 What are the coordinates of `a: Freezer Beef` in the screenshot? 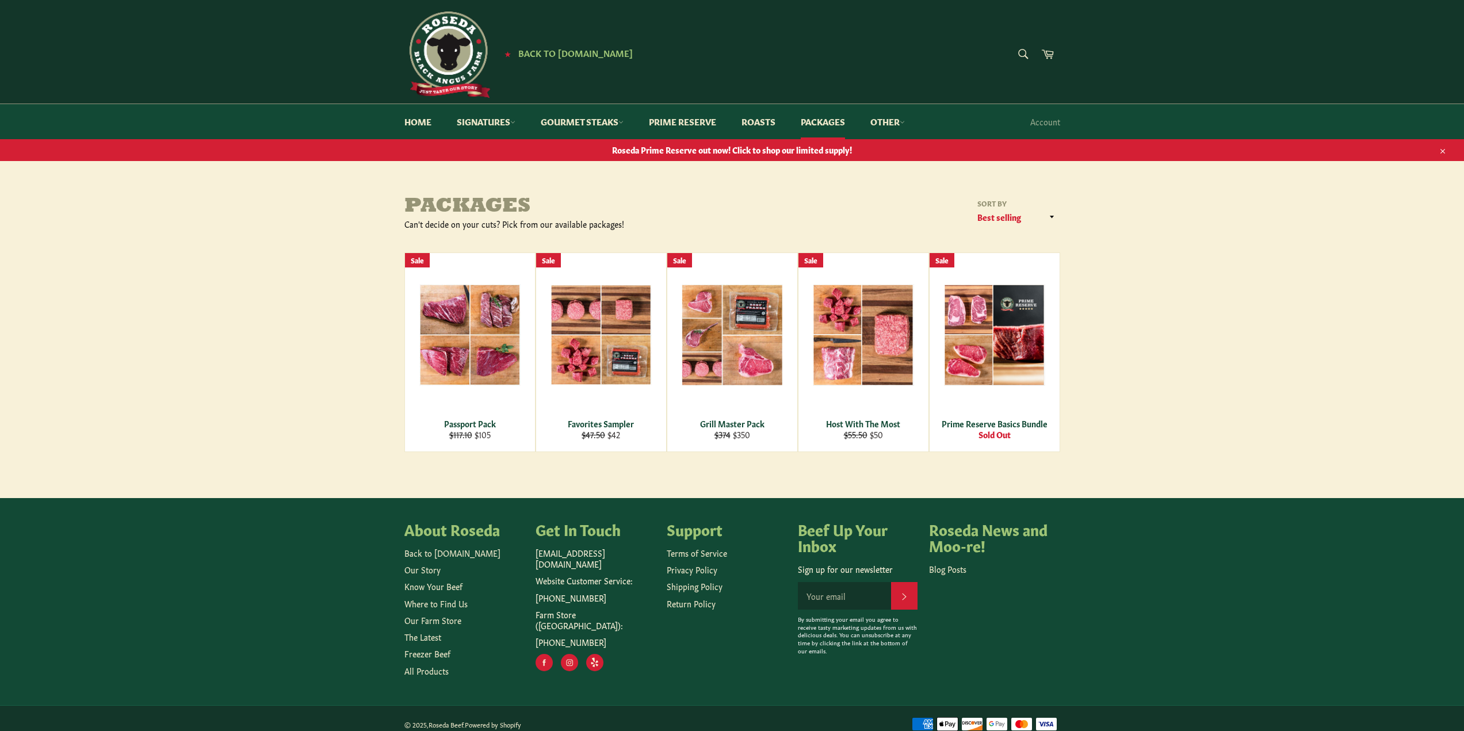 It's located at (428, 654).